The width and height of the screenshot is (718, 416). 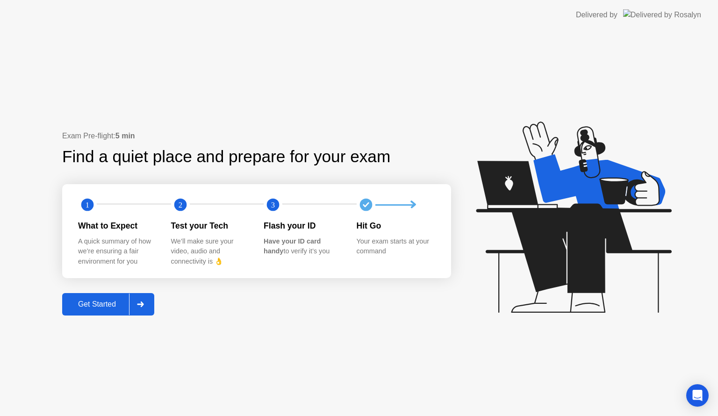 I want to click on text: 1, so click(x=87, y=205).